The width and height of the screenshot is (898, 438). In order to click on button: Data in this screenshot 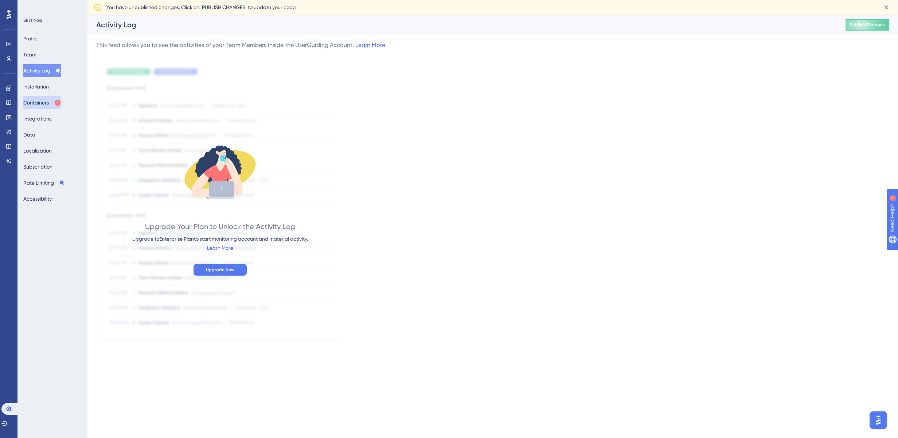, I will do `click(29, 135)`.